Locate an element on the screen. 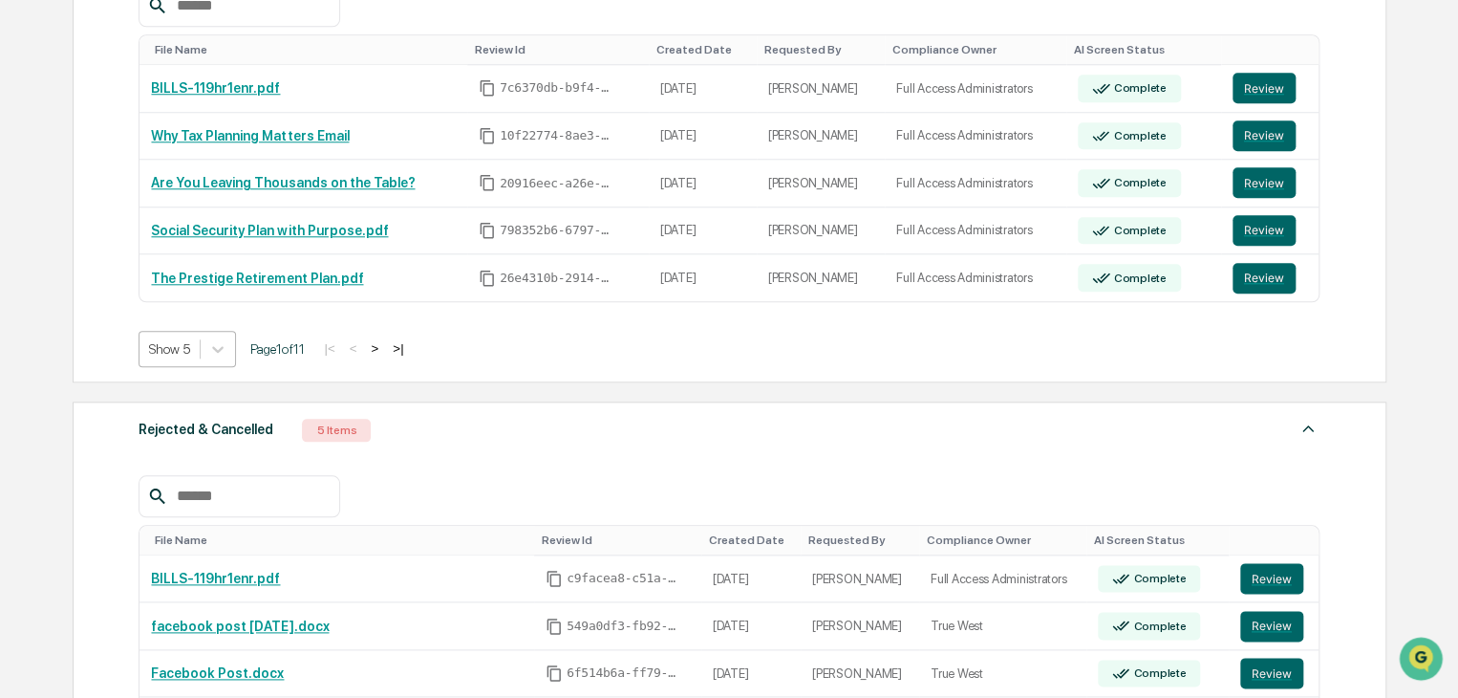  a: 🖐️Preclearance is located at coordinates (71, 250).